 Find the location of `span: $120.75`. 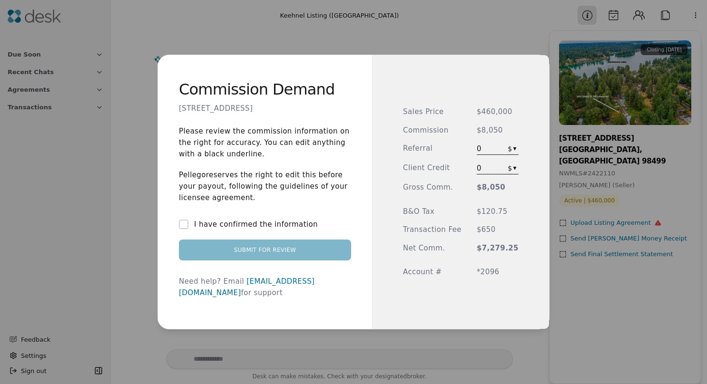

span: $120.75 is located at coordinates (498, 212).